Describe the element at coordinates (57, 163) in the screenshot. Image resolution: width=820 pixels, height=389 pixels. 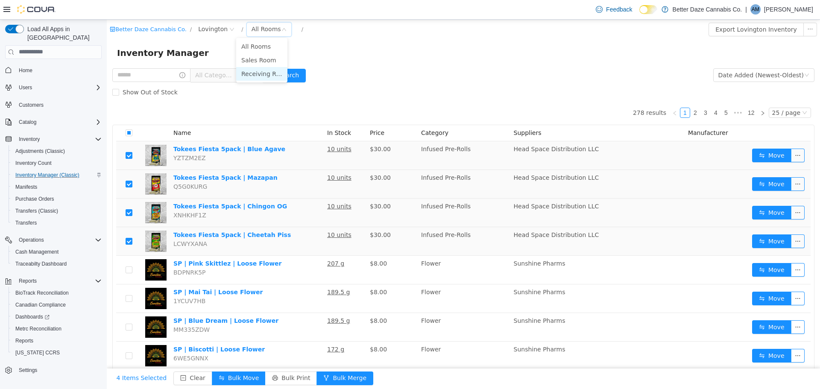
I see `button: Inventory Count` at that location.